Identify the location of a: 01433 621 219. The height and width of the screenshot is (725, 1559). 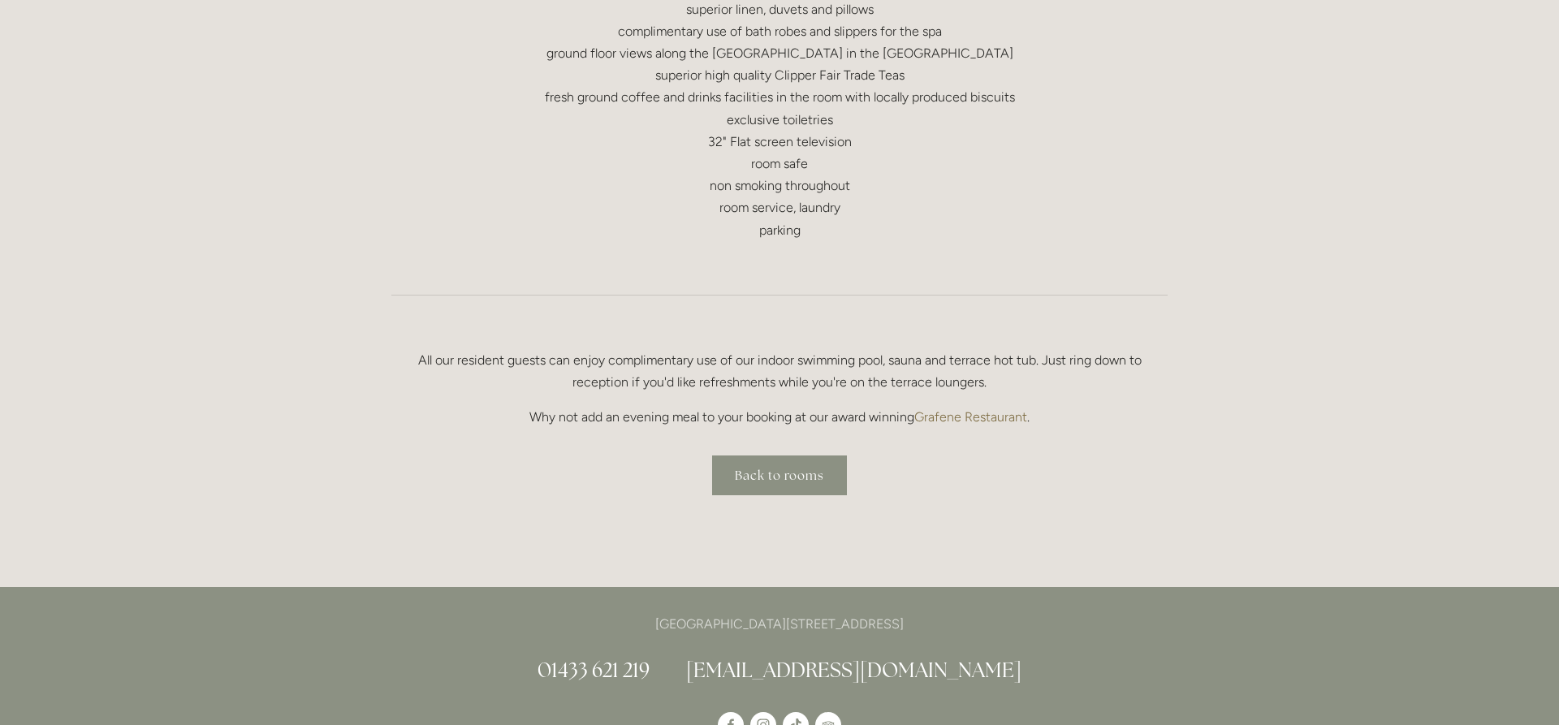
(593, 670).